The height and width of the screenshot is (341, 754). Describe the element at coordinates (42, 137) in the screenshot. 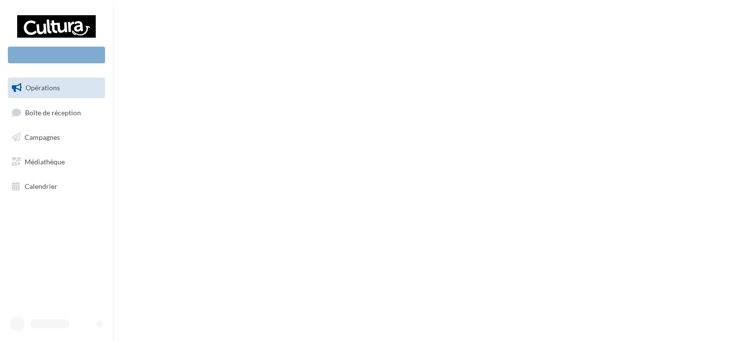

I see `span: Campagnes` at that location.